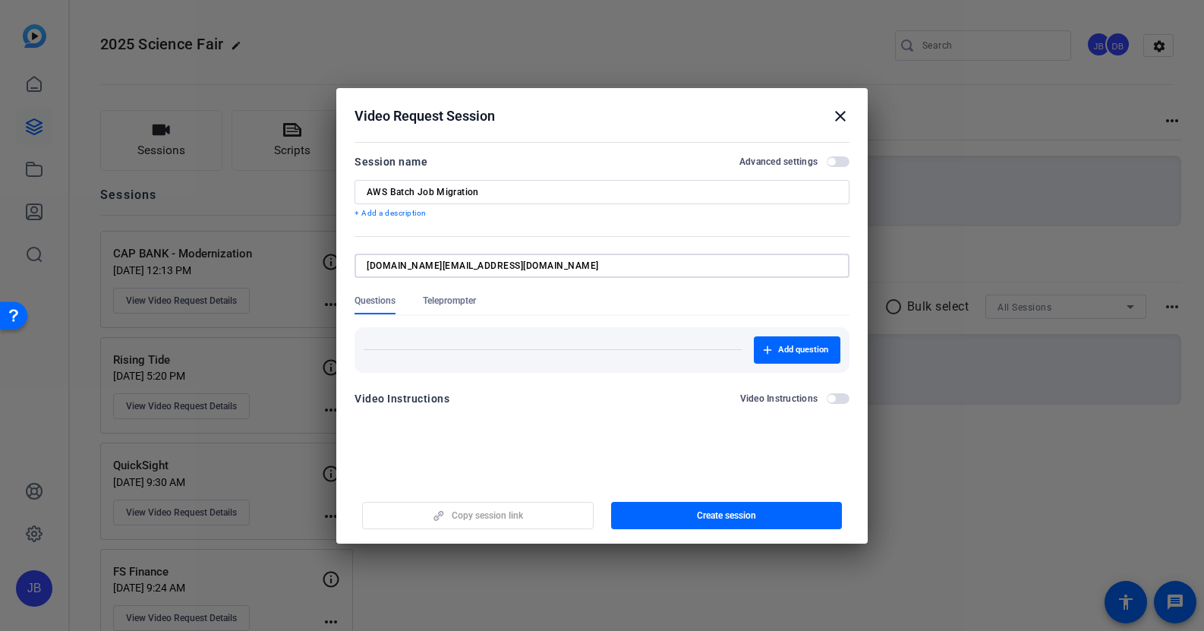 This screenshot has width=1204, height=631. What do you see at coordinates (375, 301) in the screenshot?
I see `span: Questions` at bounding box center [375, 301].